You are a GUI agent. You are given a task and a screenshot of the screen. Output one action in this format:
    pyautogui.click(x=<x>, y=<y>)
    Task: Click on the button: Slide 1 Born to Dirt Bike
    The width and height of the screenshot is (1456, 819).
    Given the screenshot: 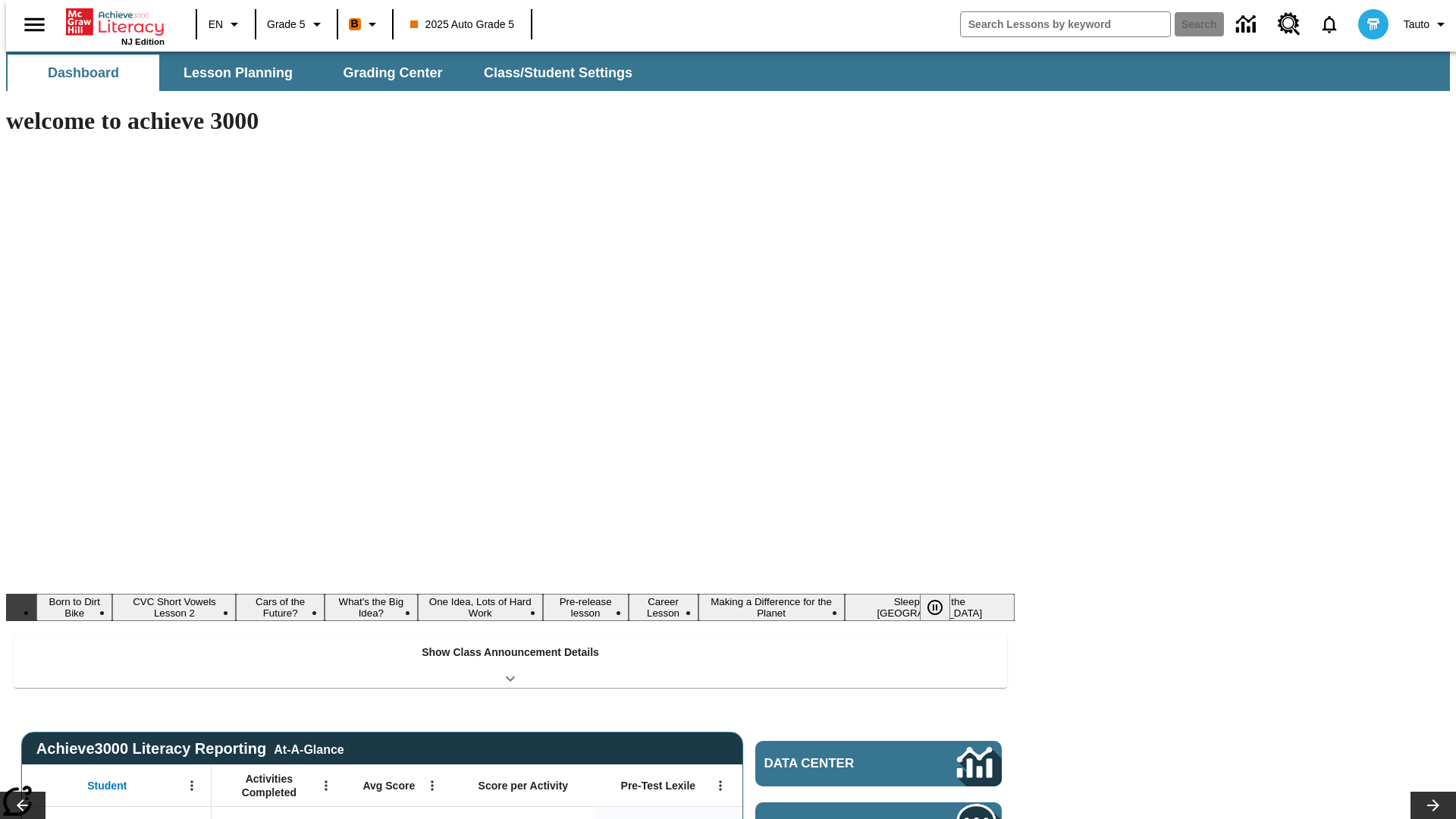 What is the action you would take?
    pyautogui.click(x=75, y=607)
    